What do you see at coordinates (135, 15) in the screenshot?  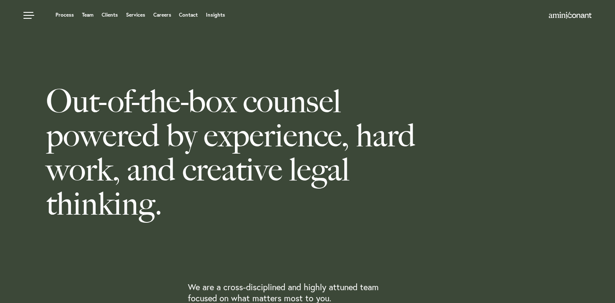 I see `a: Services` at bounding box center [135, 15].